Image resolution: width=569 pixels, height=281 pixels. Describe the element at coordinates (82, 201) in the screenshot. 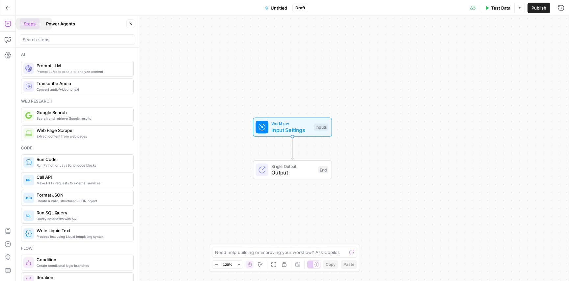

I see `span: Create a valid, structured JSON object` at that location.